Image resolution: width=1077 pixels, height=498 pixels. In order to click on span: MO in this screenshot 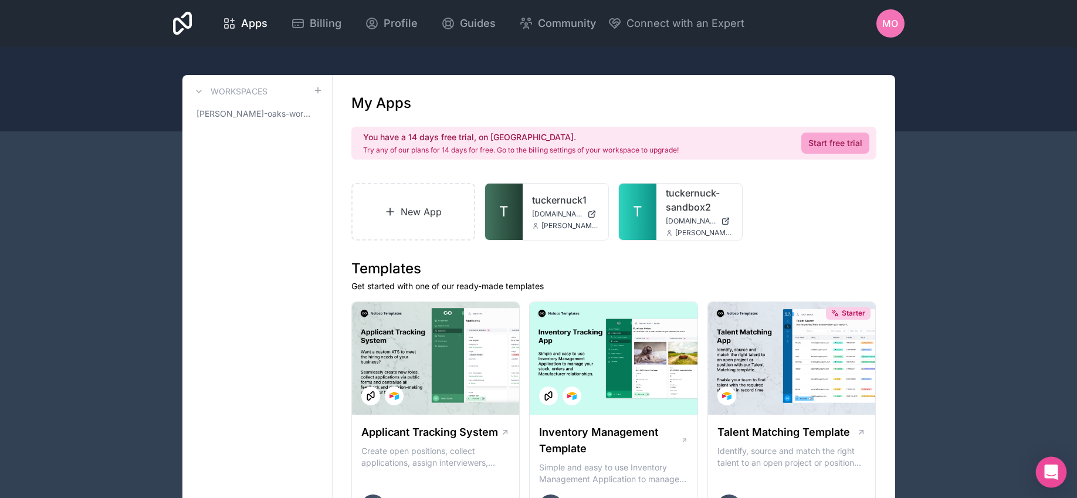, I will do `click(890, 23)`.